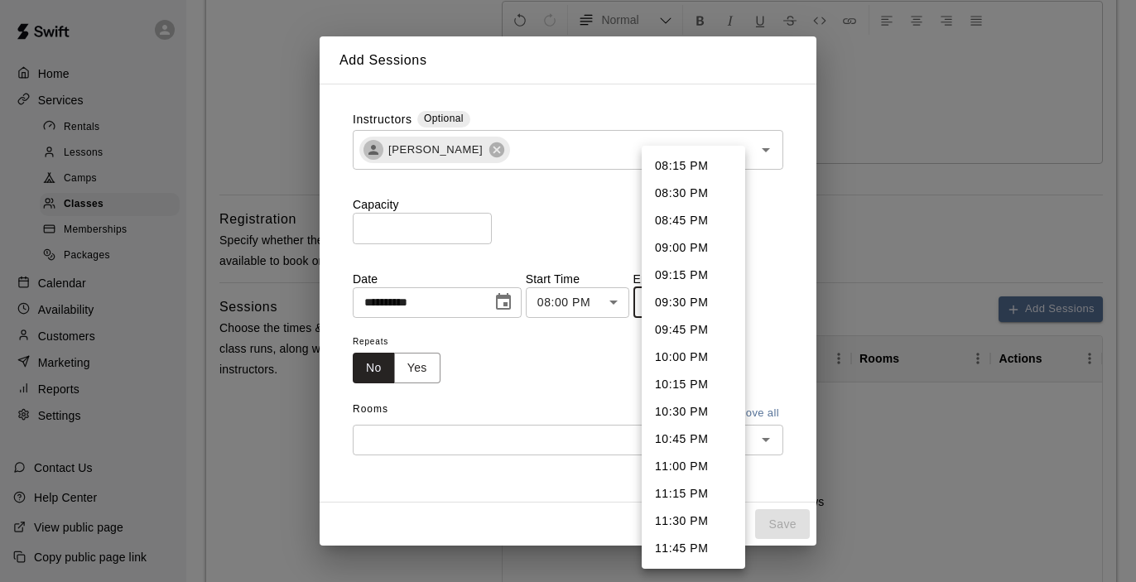 The width and height of the screenshot is (1136, 582). Describe the element at coordinates (693, 384) in the screenshot. I see `li: 10:15 PM` at that location.